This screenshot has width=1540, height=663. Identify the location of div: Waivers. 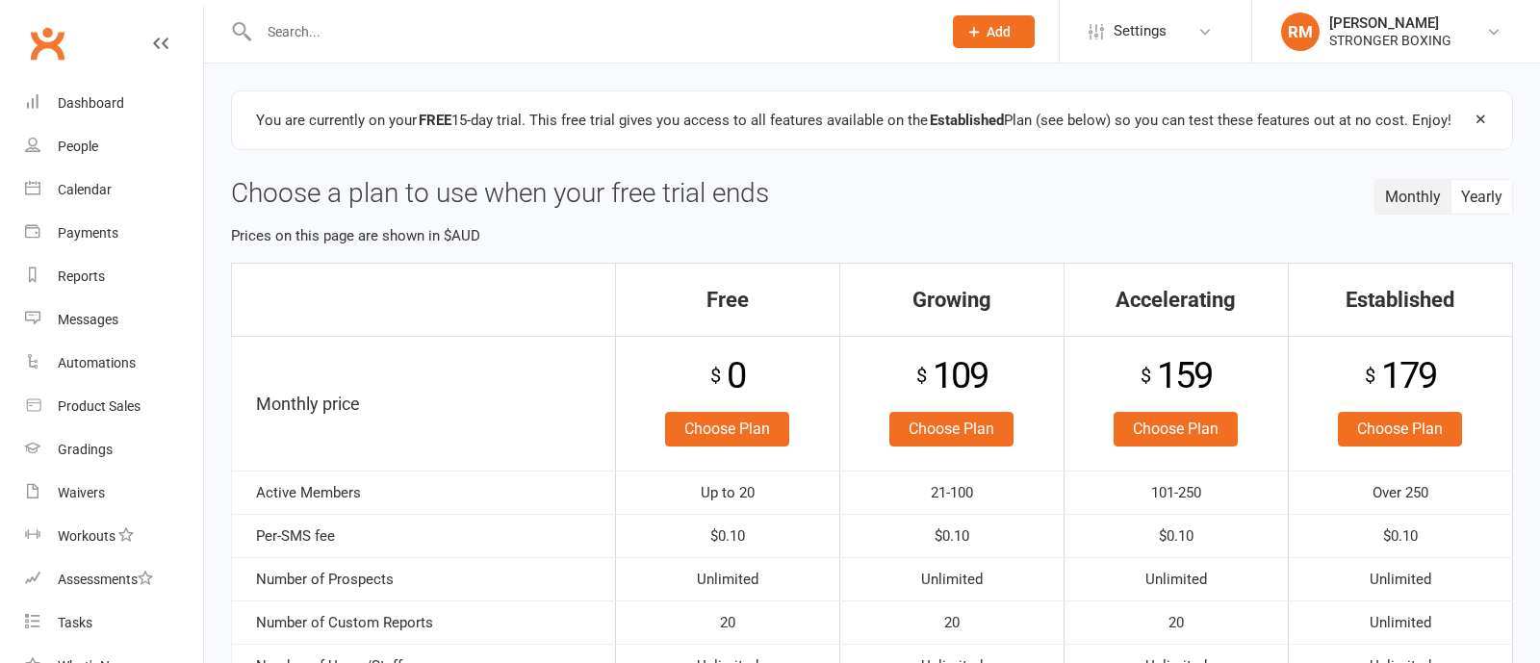
(81, 493).